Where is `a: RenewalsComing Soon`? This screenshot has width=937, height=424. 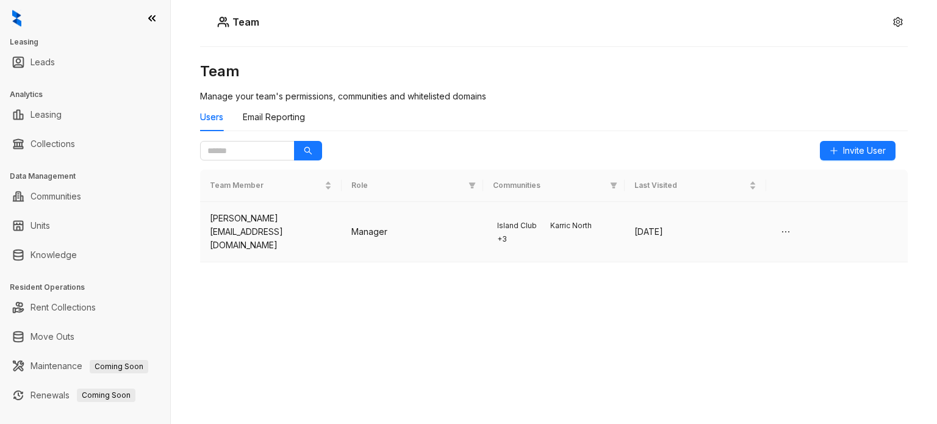
a: RenewalsComing Soon is located at coordinates (83, 395).